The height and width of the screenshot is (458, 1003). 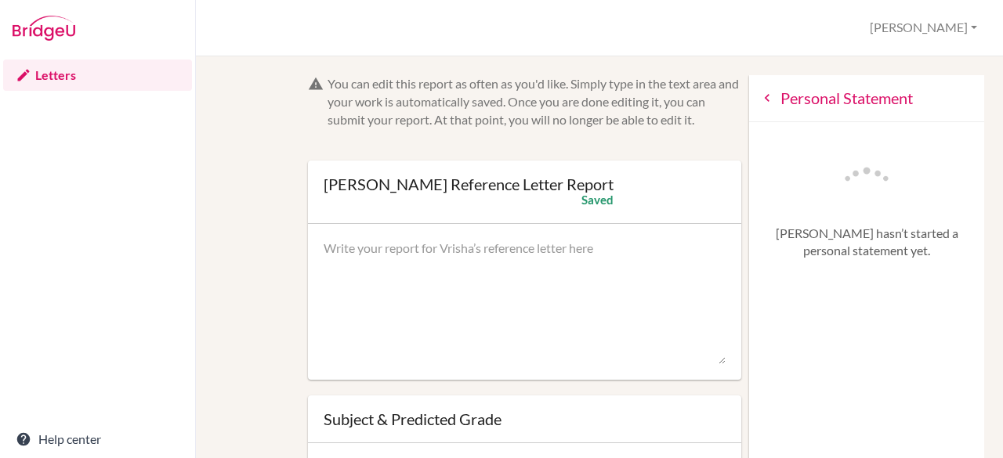 What do you see at coordinates (867, 99) in the screenshot?
I see `a: Personal Statement` at bounding box center [867, 99].